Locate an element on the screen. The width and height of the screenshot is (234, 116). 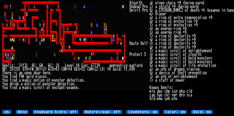
div: T is located at coordinates (3, 73).